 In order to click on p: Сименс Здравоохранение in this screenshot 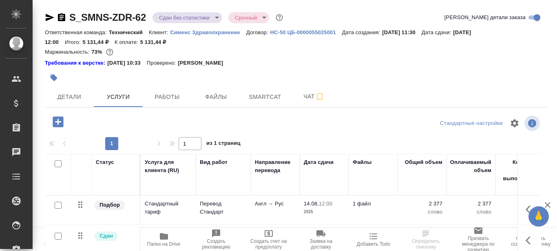, I will do `click(208, 32)`.